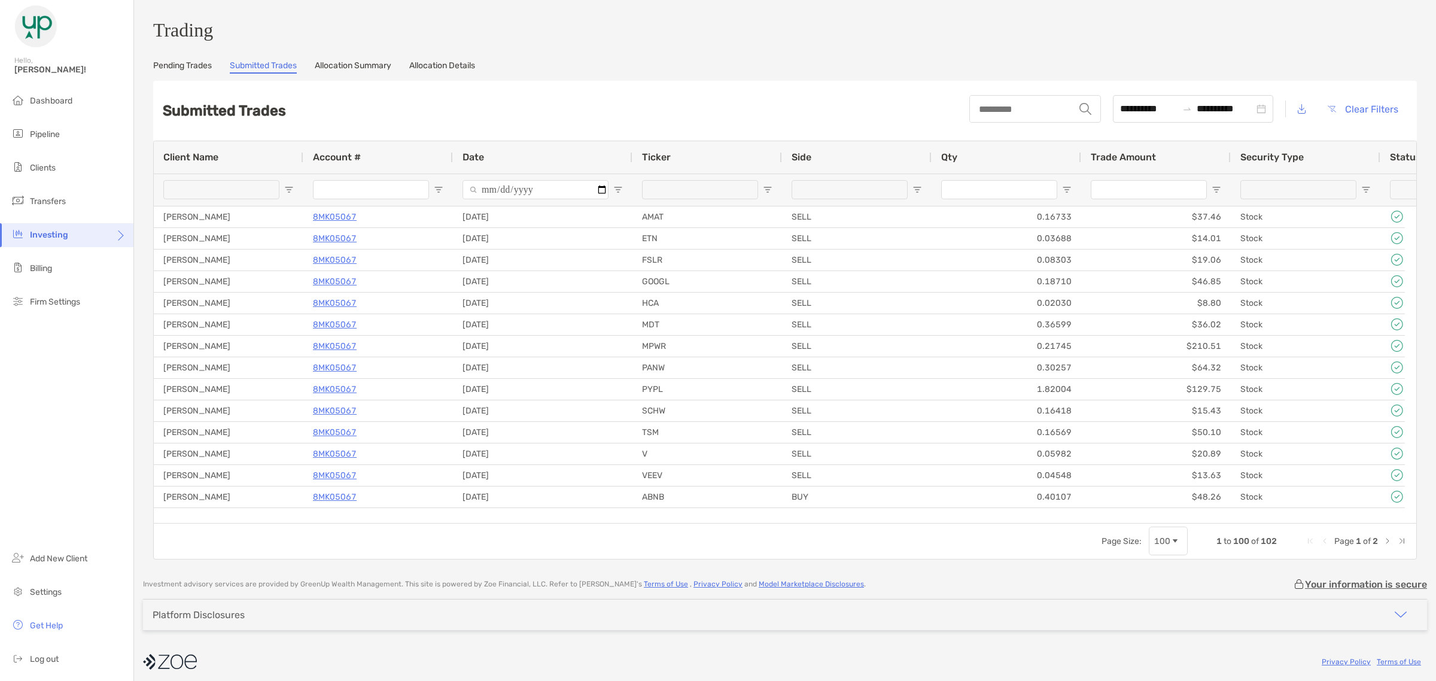 This screenshot has height=681, width=1436. What do you see at coordinates (707, 324) in the screenshot?
I see `div: MDT` at bounding box center [707, 324].